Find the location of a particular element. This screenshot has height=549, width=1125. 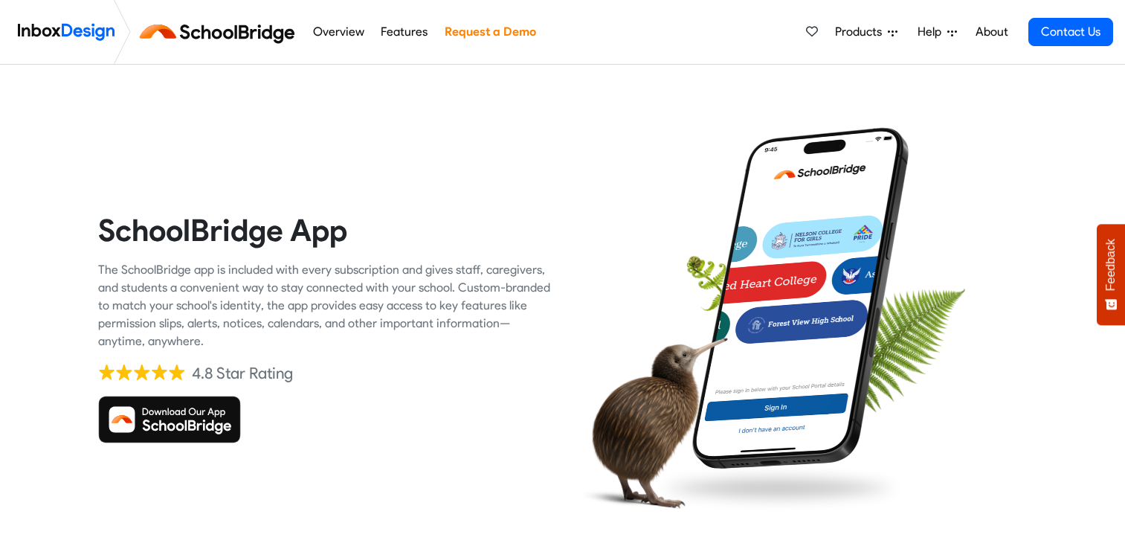

span: Feedback is located at coordinates (1111, 265).